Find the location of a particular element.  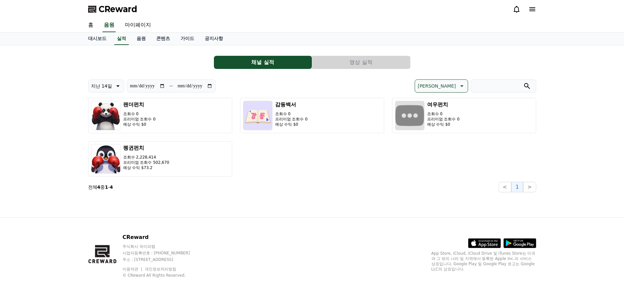

a: 실적 is located at coordinates (122, 39).